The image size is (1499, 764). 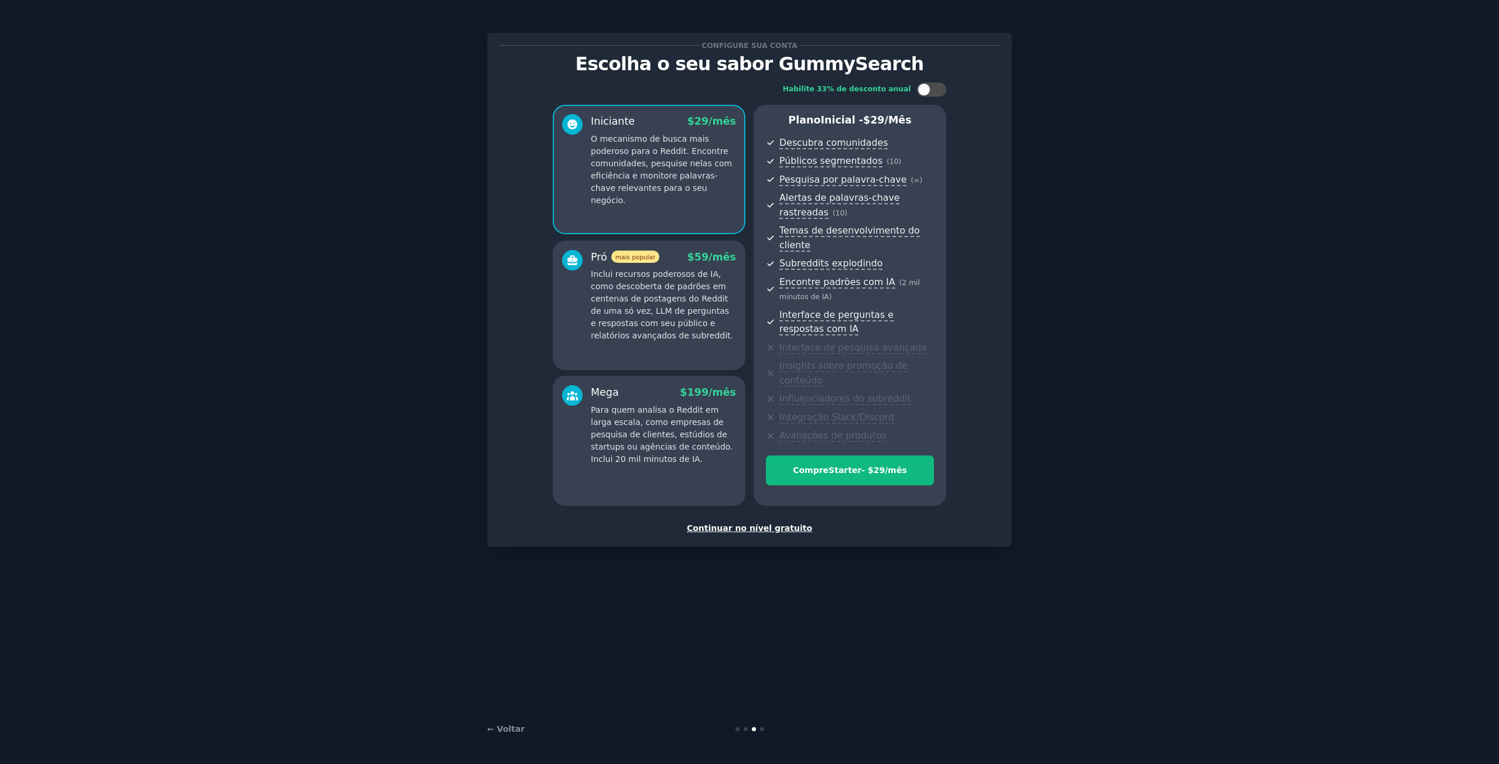 I want to click on font: 59, so click(x=701, y=257).